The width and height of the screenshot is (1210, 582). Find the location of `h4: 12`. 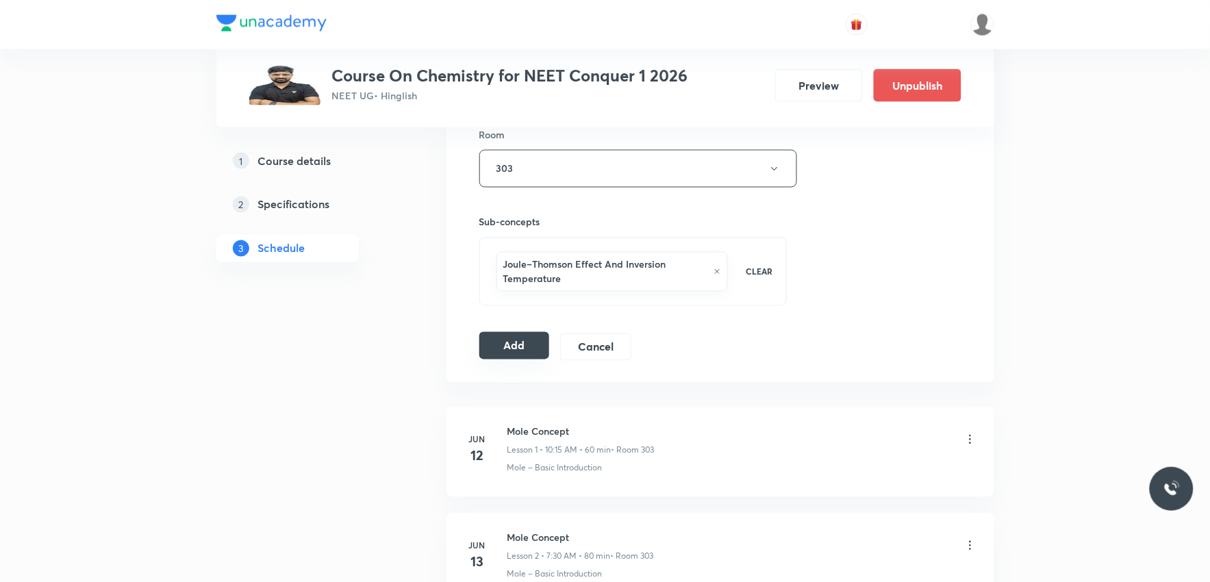

h4: 12 is located at coordinates (477, 456).